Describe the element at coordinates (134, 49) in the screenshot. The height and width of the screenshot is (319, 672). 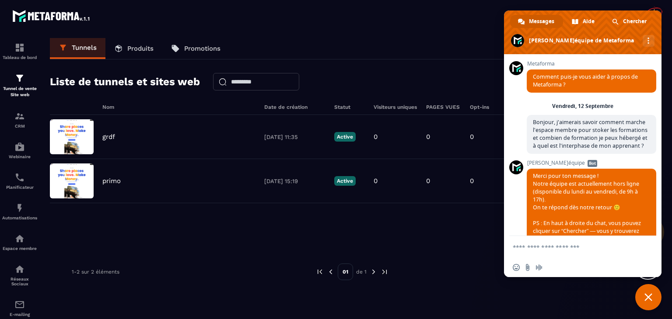
I see `a: Produits` at that location.